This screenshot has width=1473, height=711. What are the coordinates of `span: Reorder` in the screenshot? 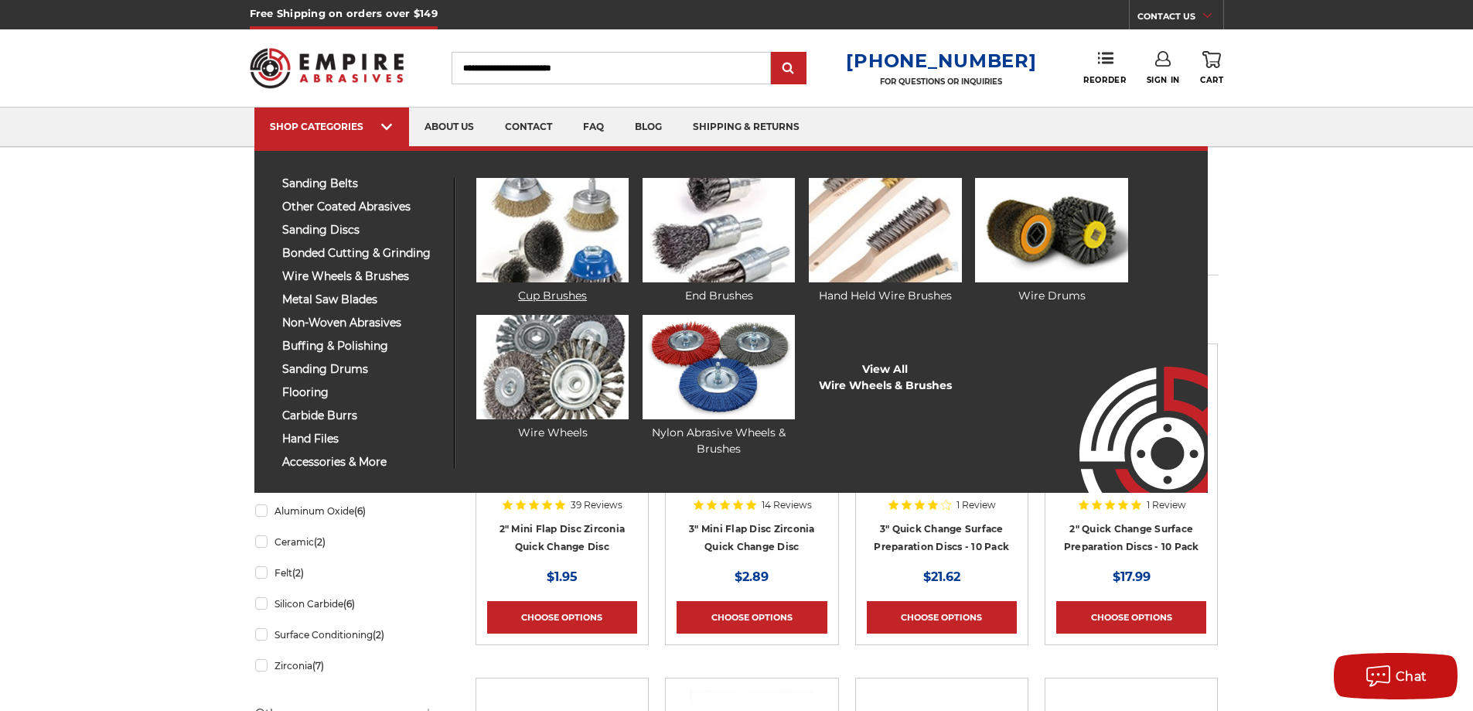 It's located at (1104, 80).